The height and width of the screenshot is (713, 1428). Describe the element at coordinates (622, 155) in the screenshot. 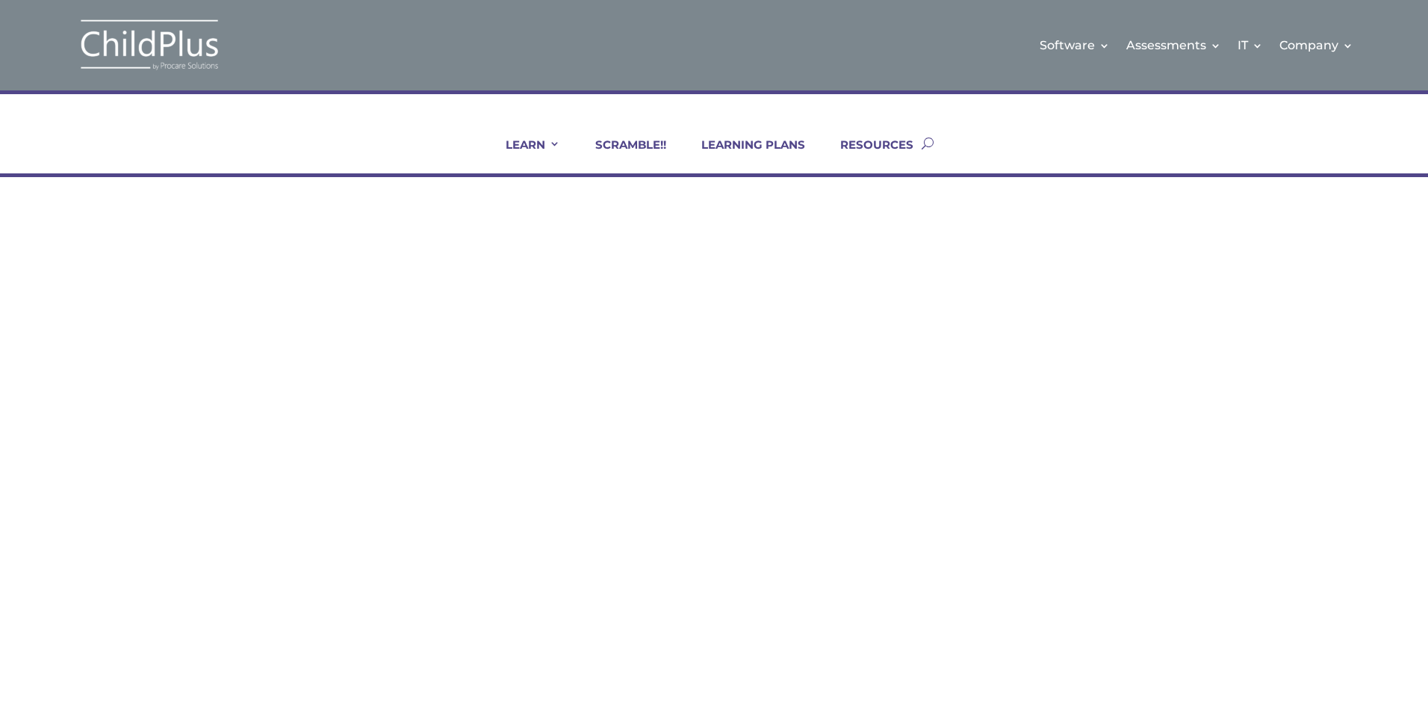

I see `a: SCRAMBLE!!` at that location.